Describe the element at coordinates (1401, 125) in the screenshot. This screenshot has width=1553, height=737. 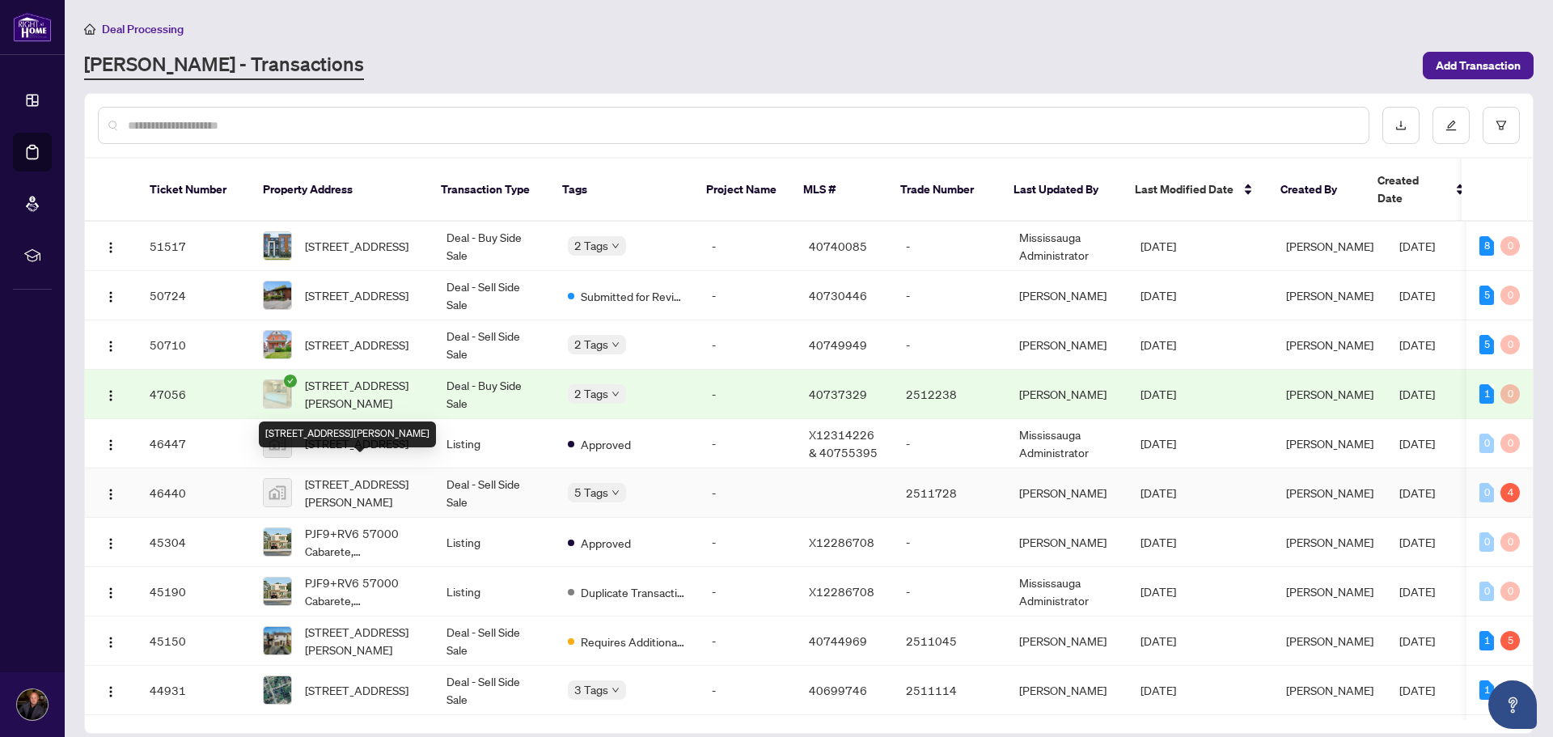
I see `button: download` at that location.